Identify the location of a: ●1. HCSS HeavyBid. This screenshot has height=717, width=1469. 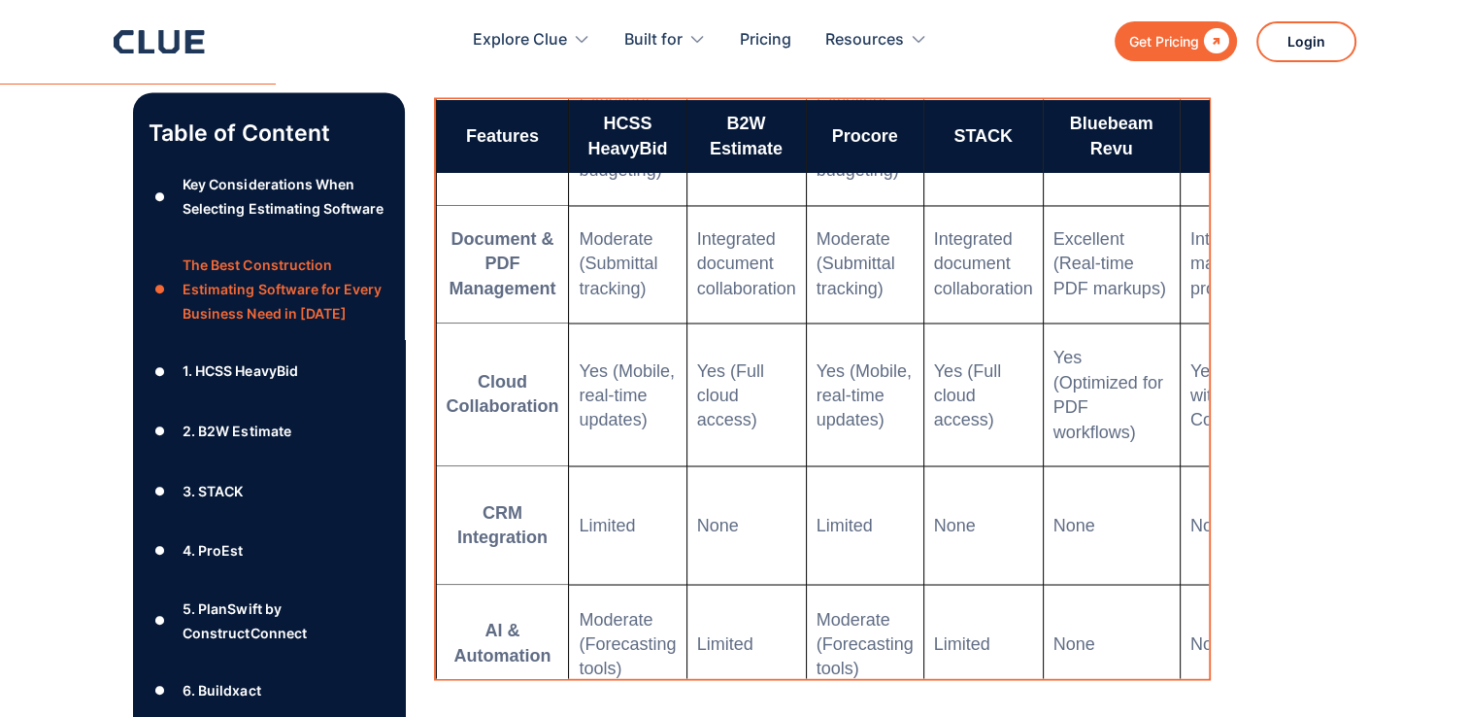
(269, 371).